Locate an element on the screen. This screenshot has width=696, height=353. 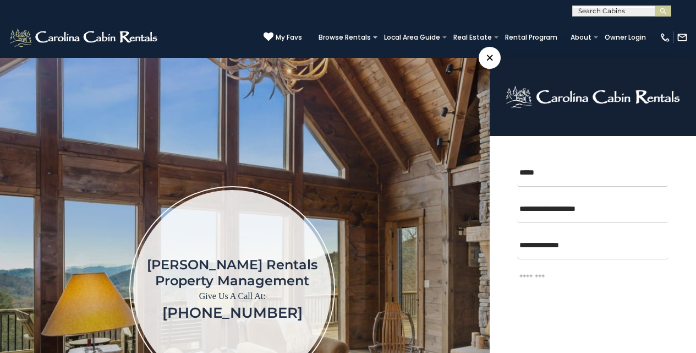
span: My Favs is located at coordinates (289, 37).